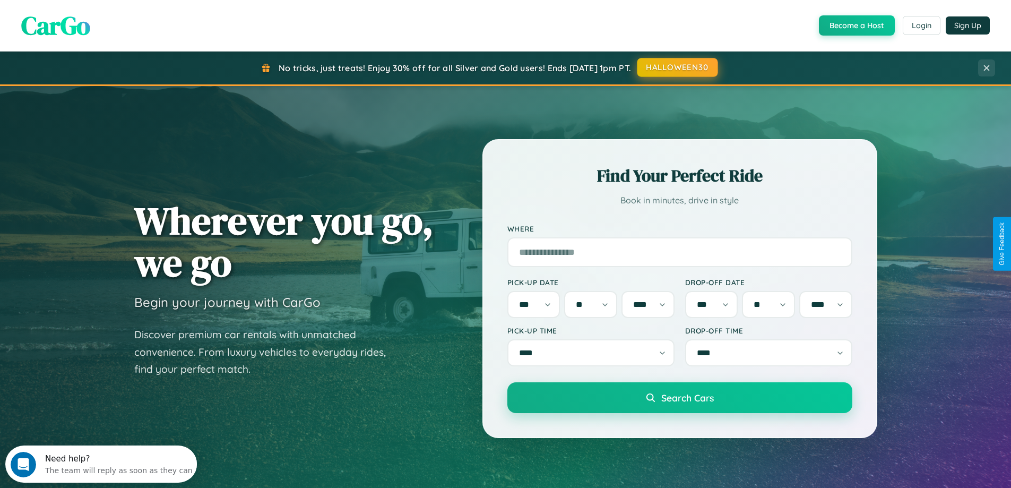 The image size is (1011, 488). What do you see at coordinates (680, 176) in the screenshot?
I see `h2: Find Your Perfect Ride` at bounding box center [680, 176].